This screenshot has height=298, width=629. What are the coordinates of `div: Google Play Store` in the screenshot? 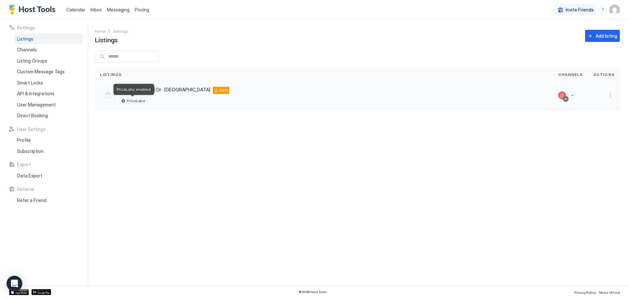 It's located at (41, 293).